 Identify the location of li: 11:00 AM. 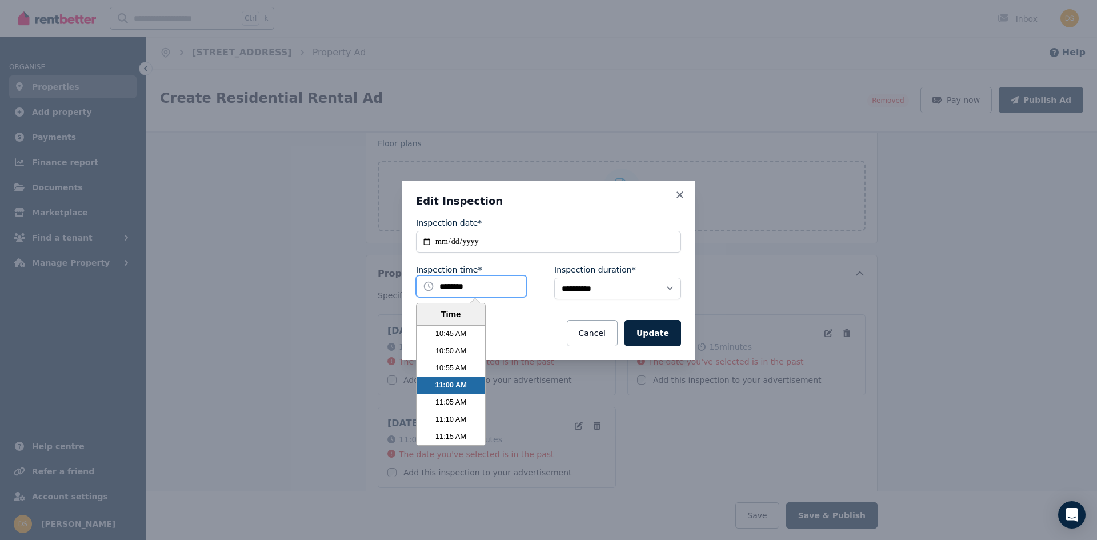
(451, 385).